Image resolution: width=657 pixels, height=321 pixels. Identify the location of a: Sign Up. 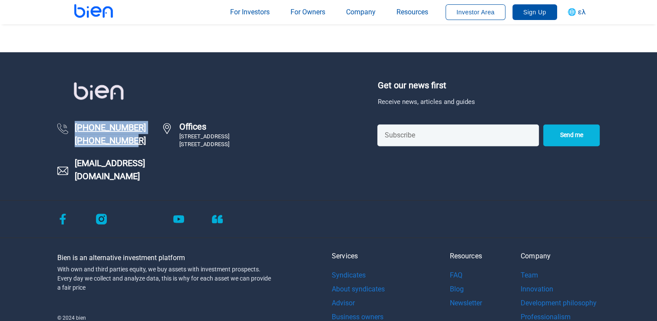
(535, 12).